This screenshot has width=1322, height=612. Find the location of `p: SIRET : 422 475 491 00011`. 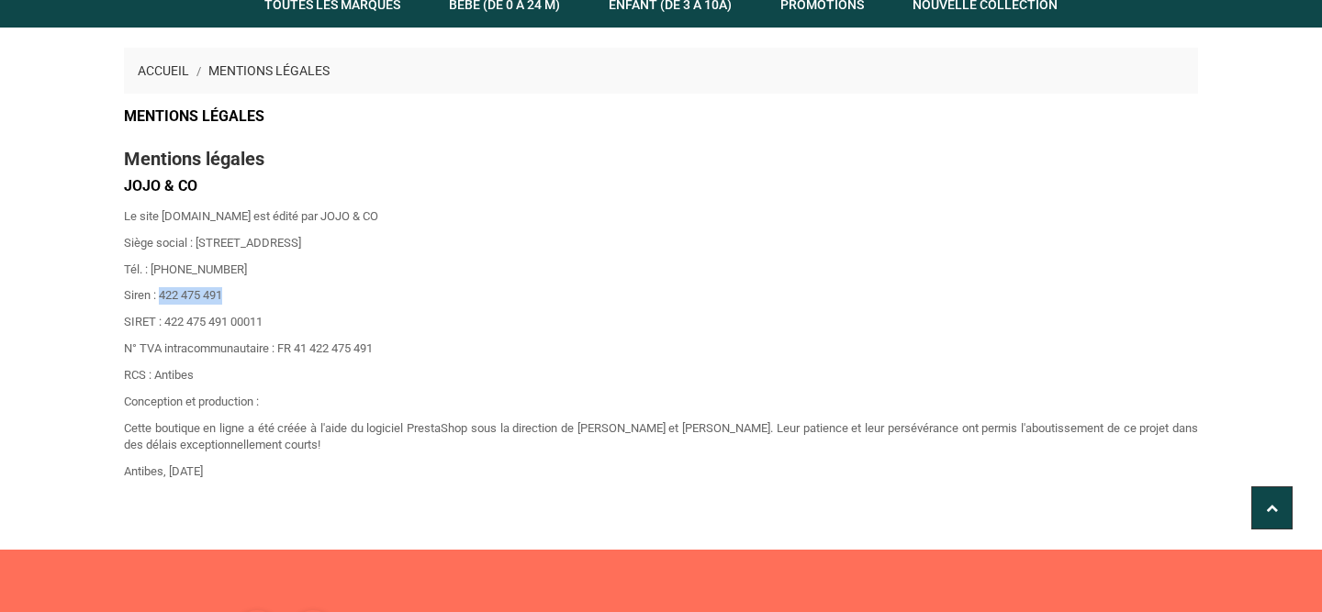

p: SIRET : 422 475 491 00011 is located at coordinates (661, 322).